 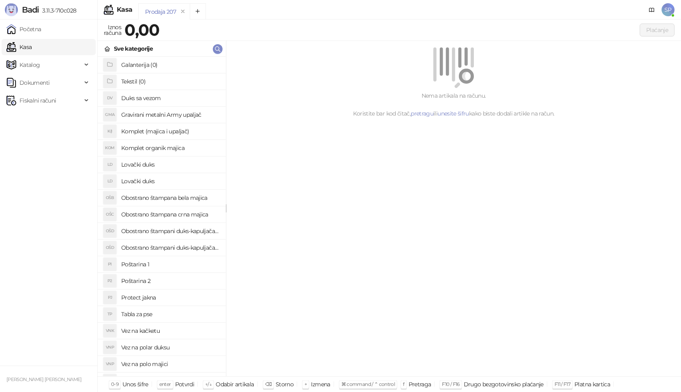 What do you see at coordinates (503, 384) in the screenshot?
I see `div: Drugo bezgotovinsko plaćanje` at bounding box center [503, 384].